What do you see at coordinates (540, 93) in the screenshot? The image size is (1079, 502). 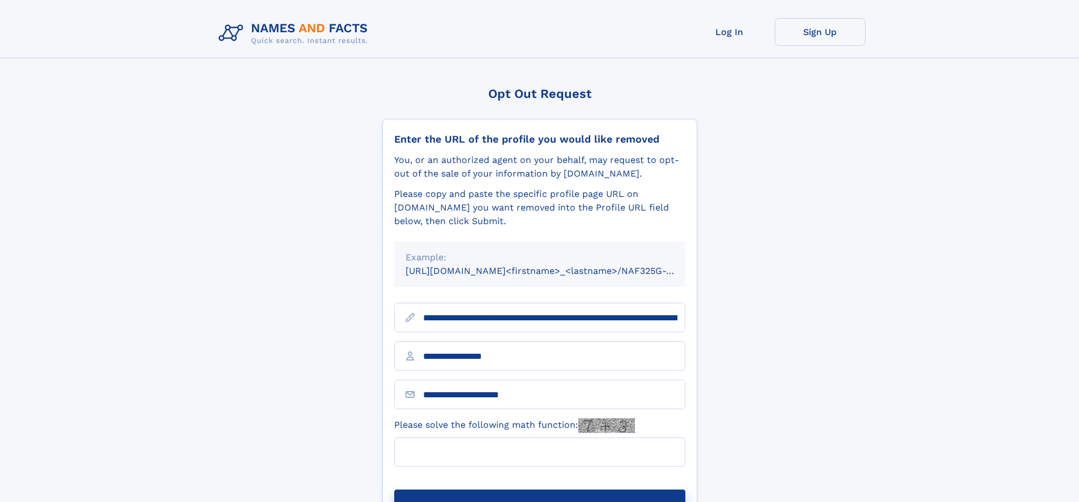 I see `div: Opt Out Request` at bounding box center [540, 93].